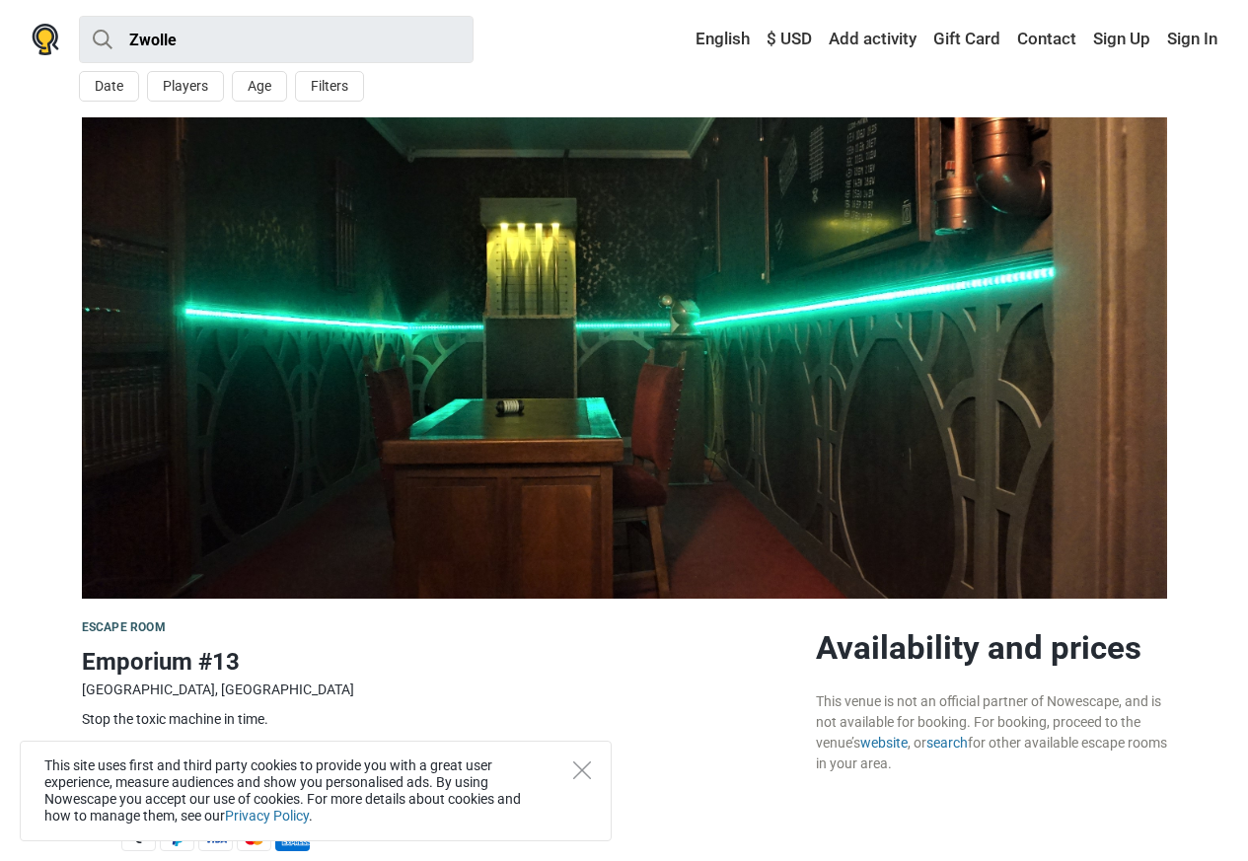 This screenshot has height=861, width=1248. I want to click on img: Emporium #13 photo 1, so click(624, 358).